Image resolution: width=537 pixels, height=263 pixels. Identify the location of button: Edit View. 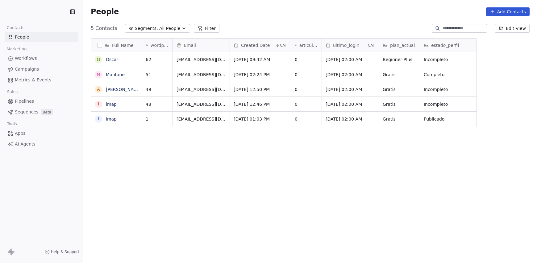
(512, 28).